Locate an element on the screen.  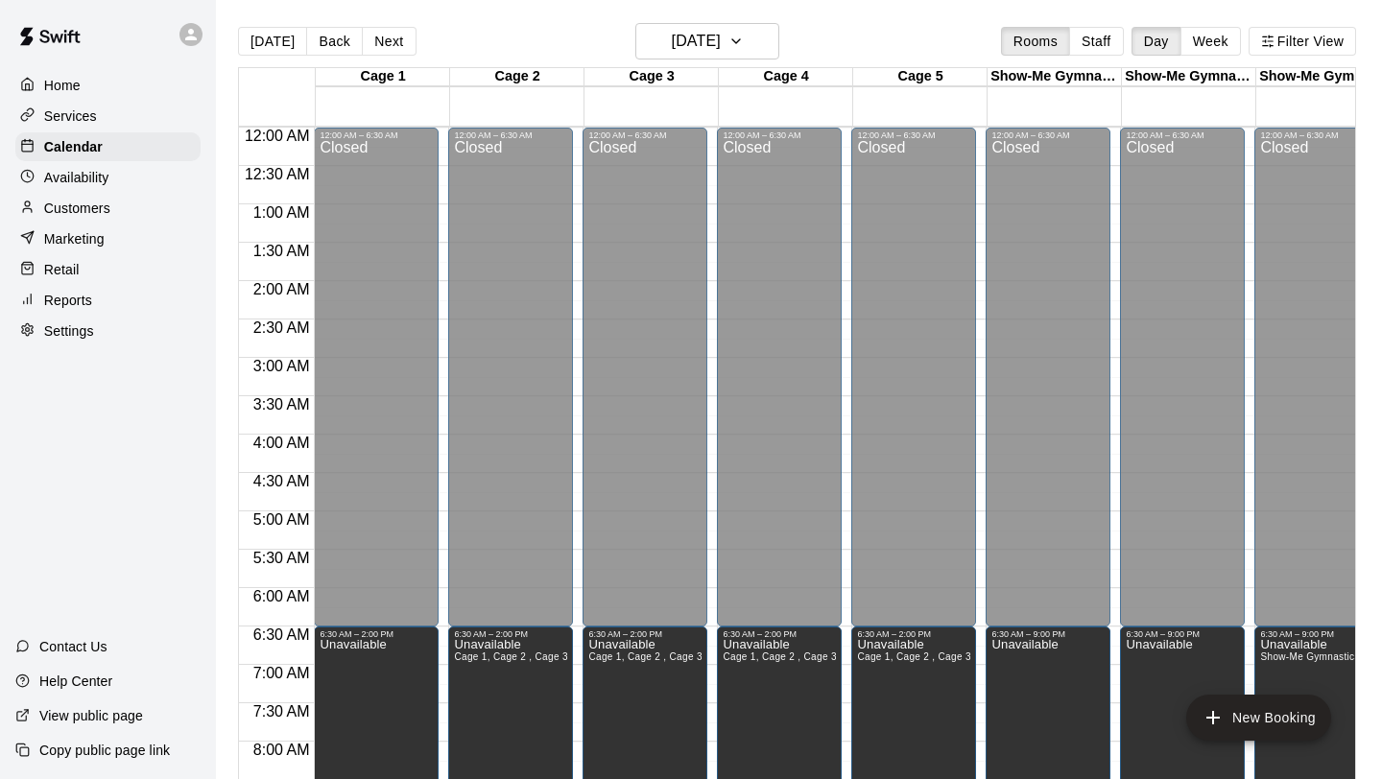
button: Back is located at coordinates (334, 41).